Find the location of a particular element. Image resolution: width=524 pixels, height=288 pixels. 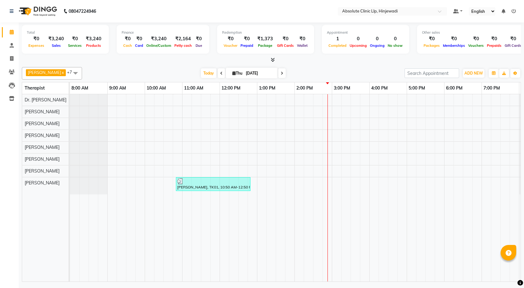

span: ADD NEW is located at coordinates (473, 73).